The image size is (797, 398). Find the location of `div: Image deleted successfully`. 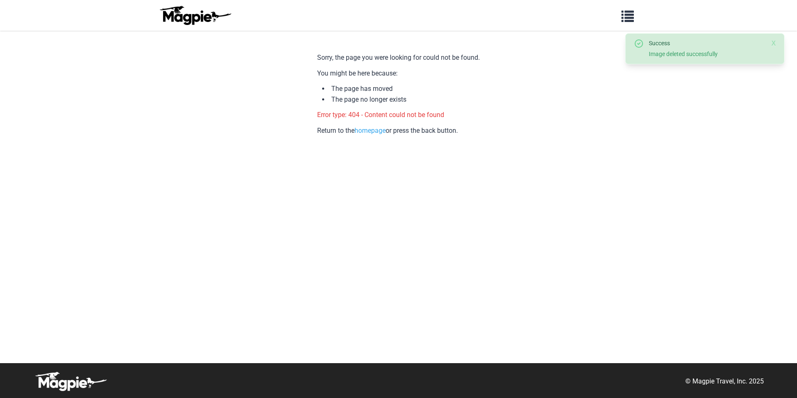

div: Image deleted successfully is located at coordinates (704, 54).